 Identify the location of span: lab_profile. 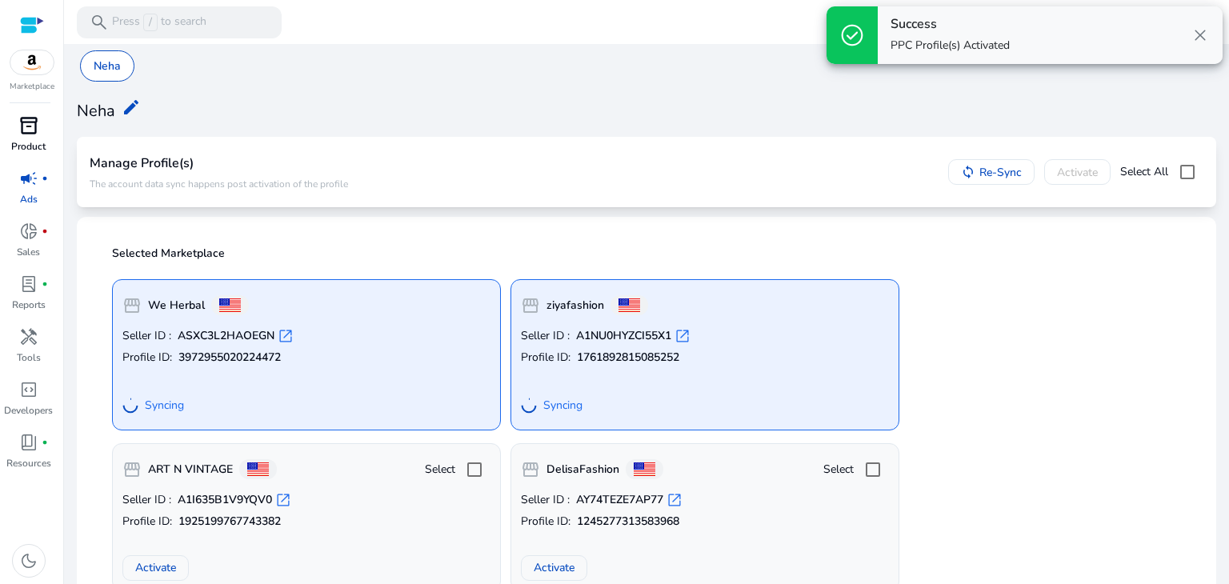
(29, 284).